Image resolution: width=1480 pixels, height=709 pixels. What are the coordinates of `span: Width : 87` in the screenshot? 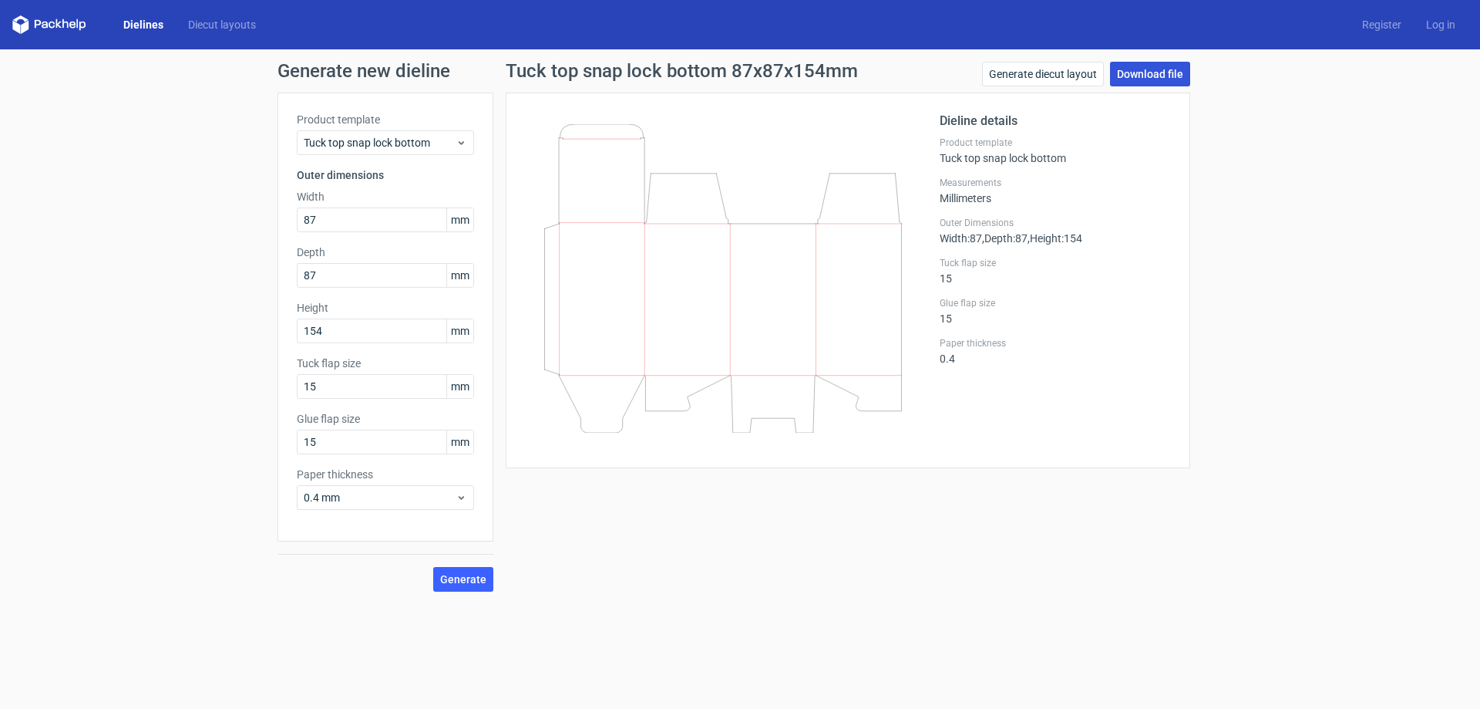 It's located at (961, 238).